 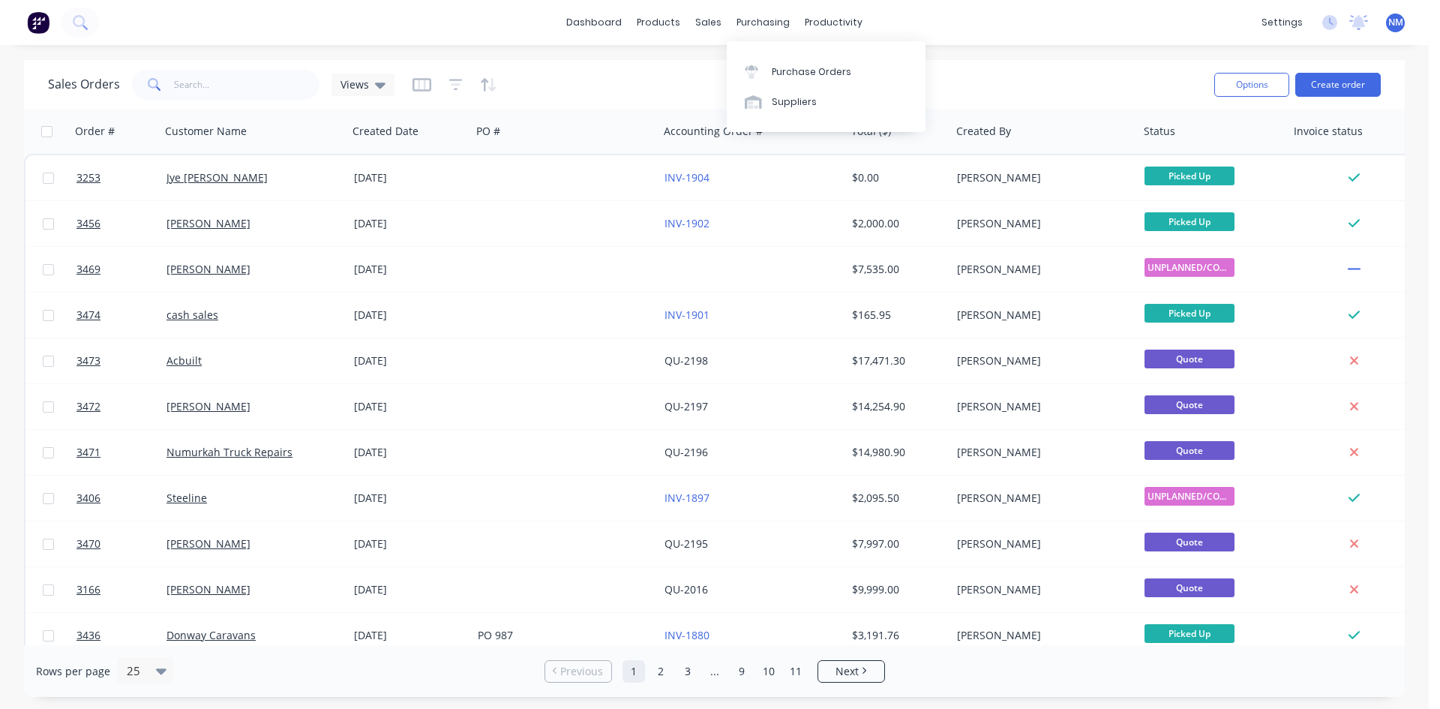 What do you see at coordinates (89, 269) in the screenshot?
I see `span: 3469` at bounding box center [89, 269].